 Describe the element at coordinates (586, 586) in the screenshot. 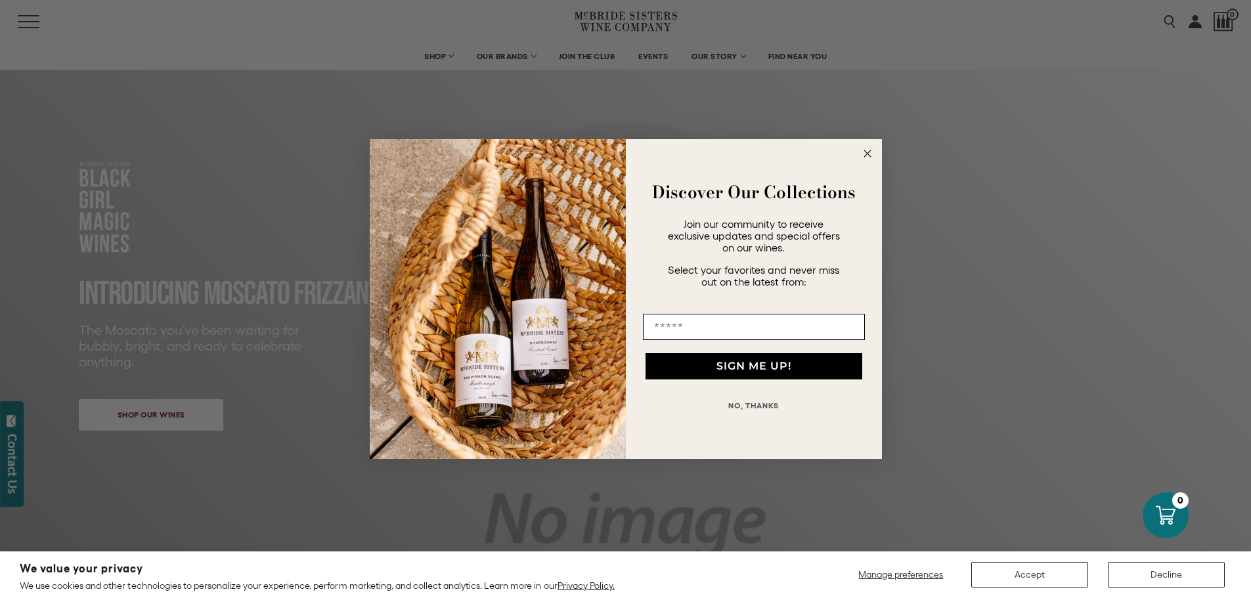

I see `a: Privacy Policy.` at that location.